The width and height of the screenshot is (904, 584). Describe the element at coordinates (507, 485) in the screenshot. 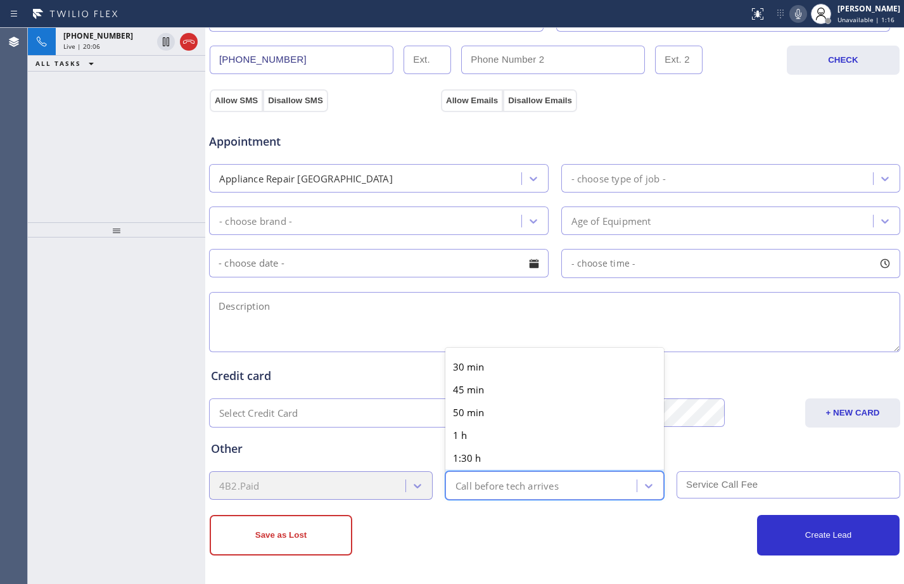

I see `div: Call before tech arrives` at that location.